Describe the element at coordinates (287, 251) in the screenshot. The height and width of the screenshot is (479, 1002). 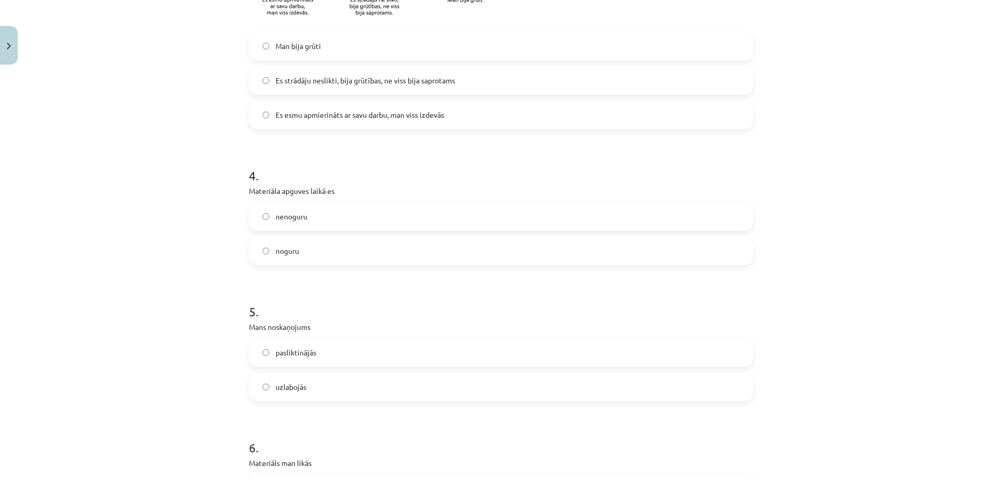
I see `span: noguru` at that location.